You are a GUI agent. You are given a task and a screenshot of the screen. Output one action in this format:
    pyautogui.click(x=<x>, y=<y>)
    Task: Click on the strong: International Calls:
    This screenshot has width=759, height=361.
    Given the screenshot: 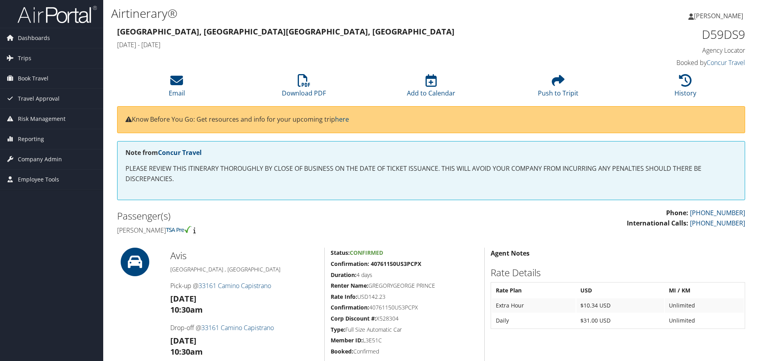 What is the action you would take?
    pyautogui.click(x=657, y=223)
    